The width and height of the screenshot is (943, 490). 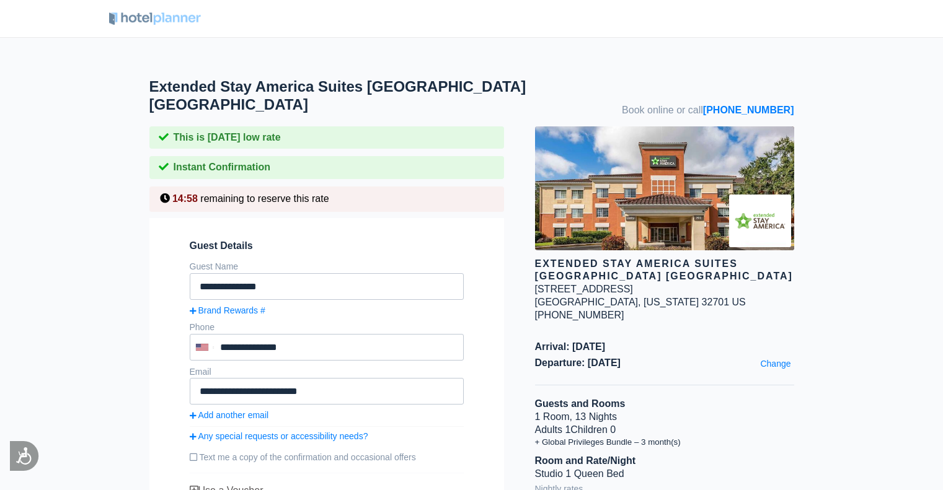 What do you see at coordinates (327, 311) in the screenshot?
I see `a: Brand Rewards #` at bounding box center [327, 311].